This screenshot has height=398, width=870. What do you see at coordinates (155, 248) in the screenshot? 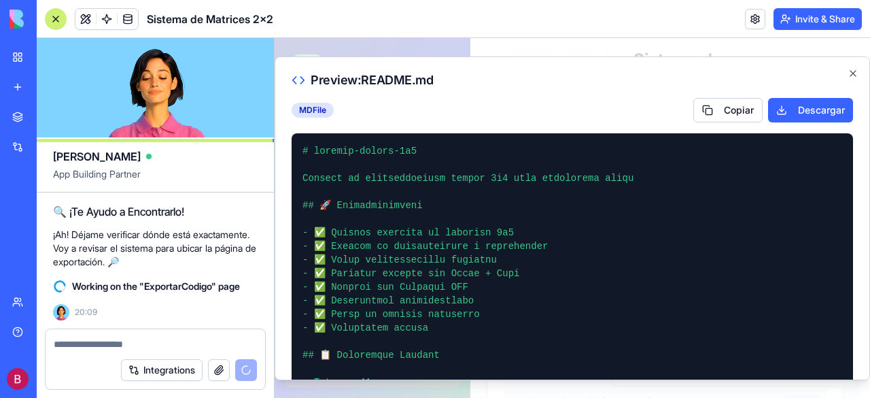
I see `p: ¡Ah! Déjame verificar dónde está exactamente. Voy a revisar el sistema para ubicar la página de e...` at bounding box center [155, 248].